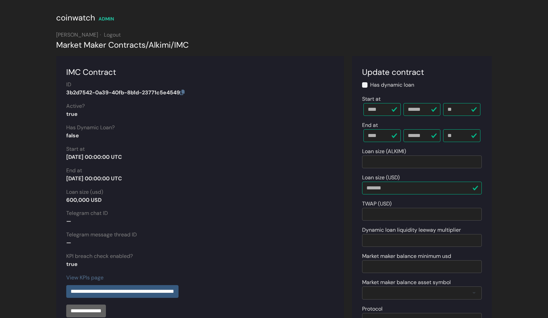 Image resolution: width=548 pixels, height=318 pixels. What do you see at coordinates (112, 35) in the screenshot?
I see `a: Logout` at bounding box center [112, 35].